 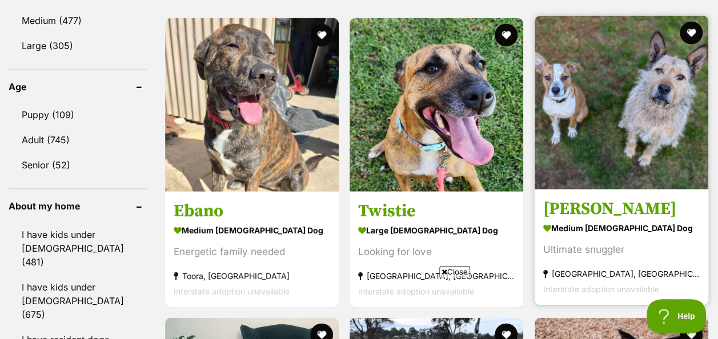 I want to click on img: Ebano - Australian Kelpie x Staffordshire Bull Terrier Dog, so click(x=252, y=105).